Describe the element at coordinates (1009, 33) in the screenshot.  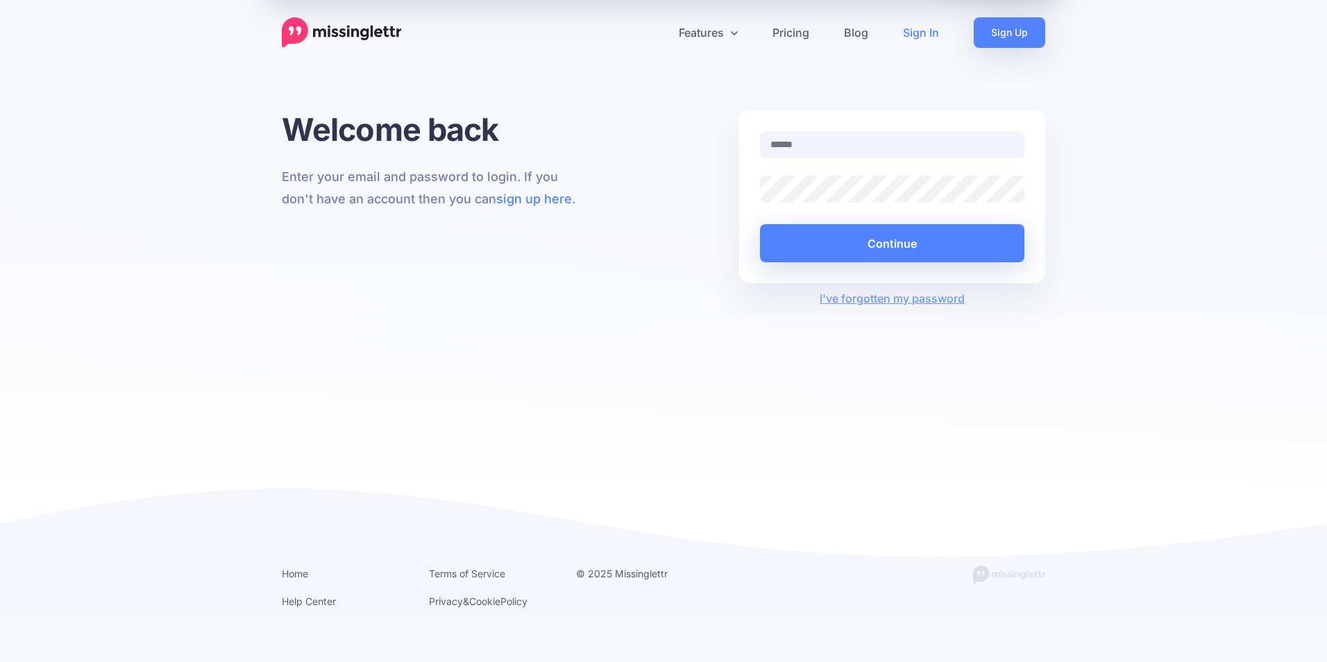
I see `a: Sign Up` at that location.